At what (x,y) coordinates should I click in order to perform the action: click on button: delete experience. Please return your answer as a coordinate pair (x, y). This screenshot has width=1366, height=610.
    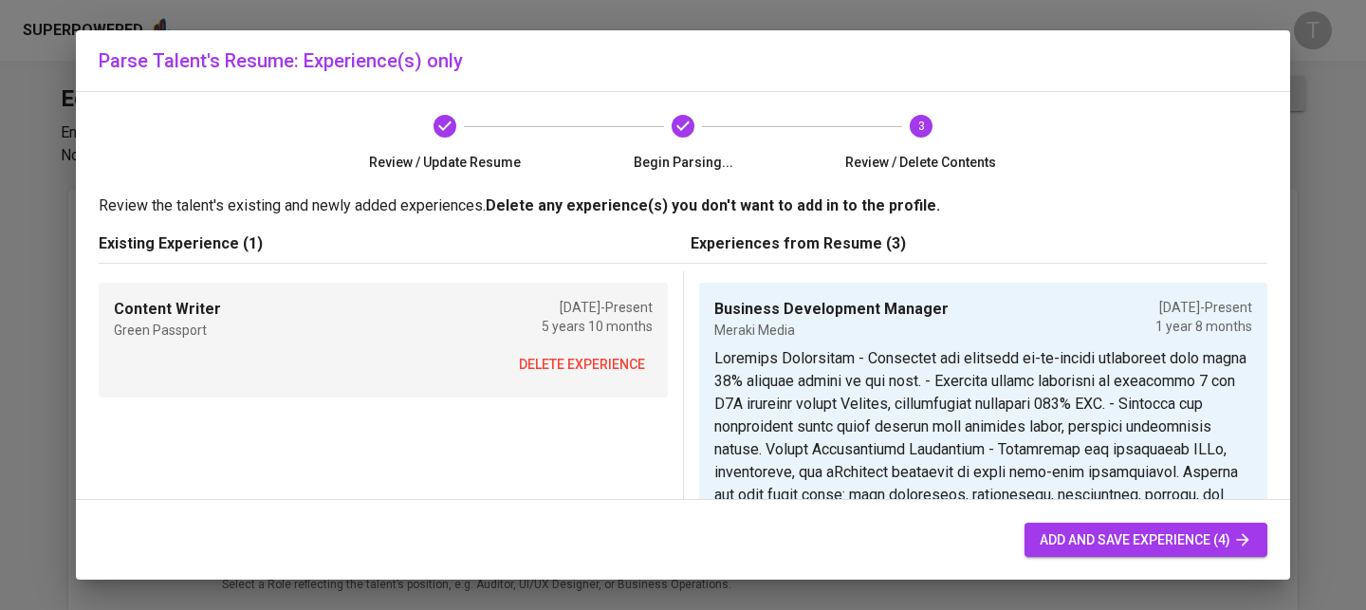
    Looking at the image, I should click on (582, 364).